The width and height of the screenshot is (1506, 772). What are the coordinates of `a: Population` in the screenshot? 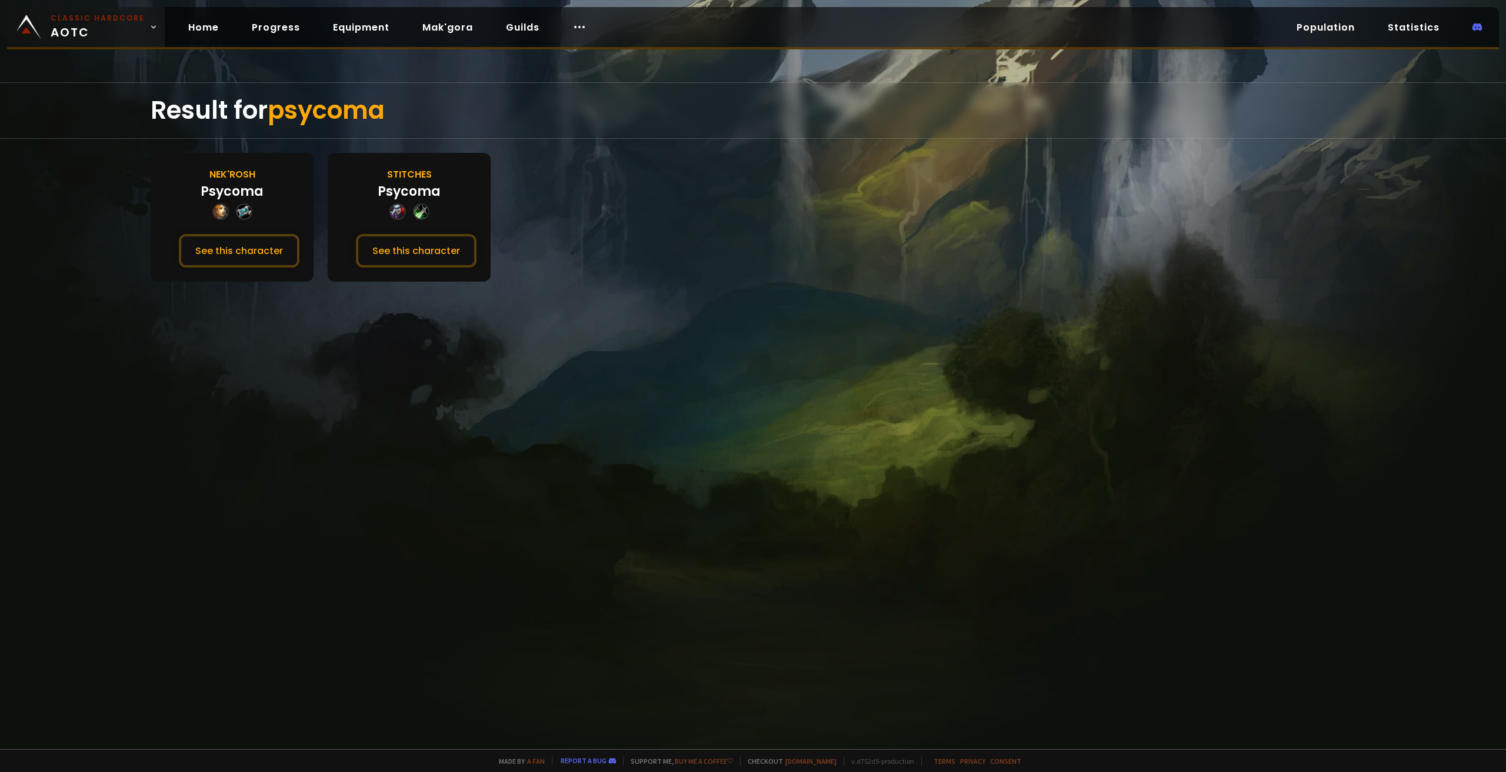 It's located at (1325, 27).